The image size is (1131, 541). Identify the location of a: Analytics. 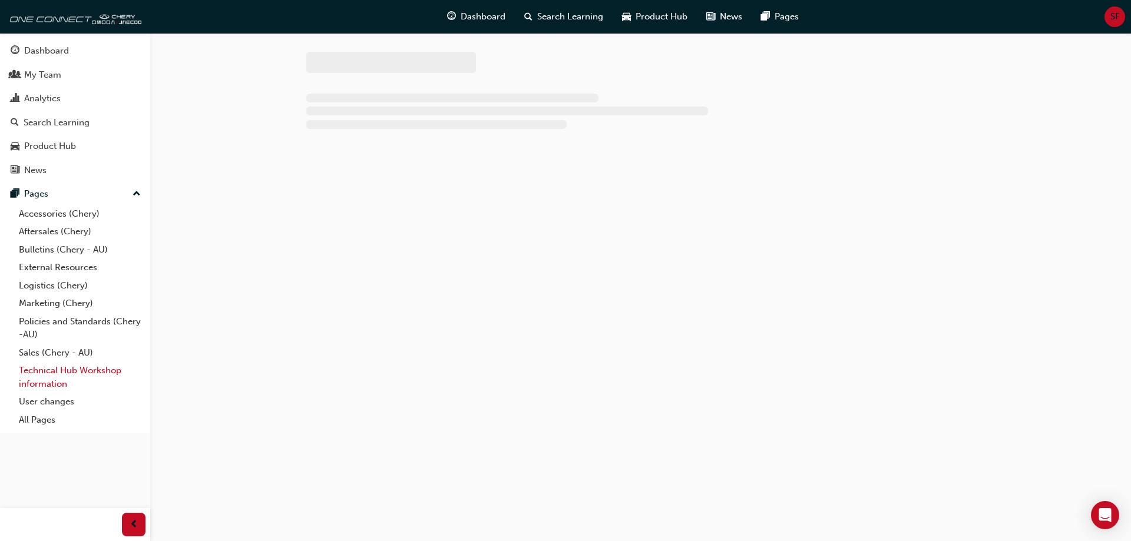
(75, 98).